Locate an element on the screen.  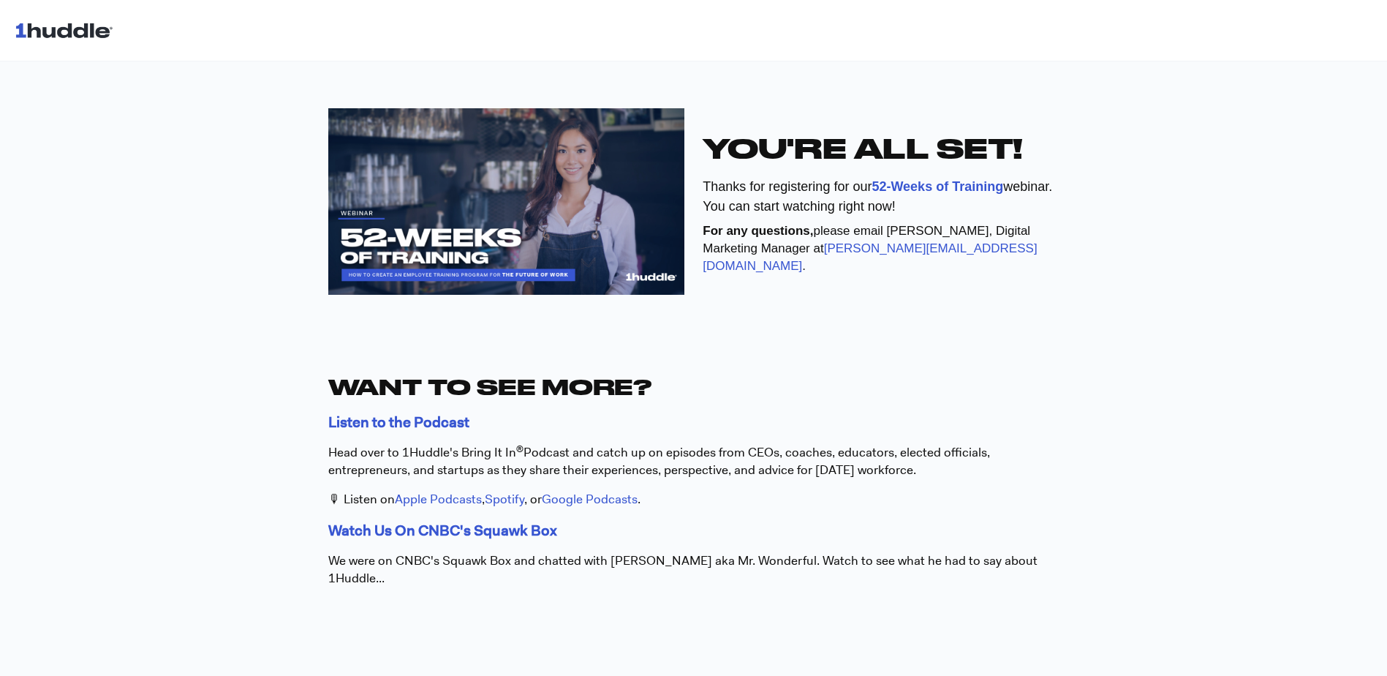
span: For any questions, is located at coordinates (758, 230).